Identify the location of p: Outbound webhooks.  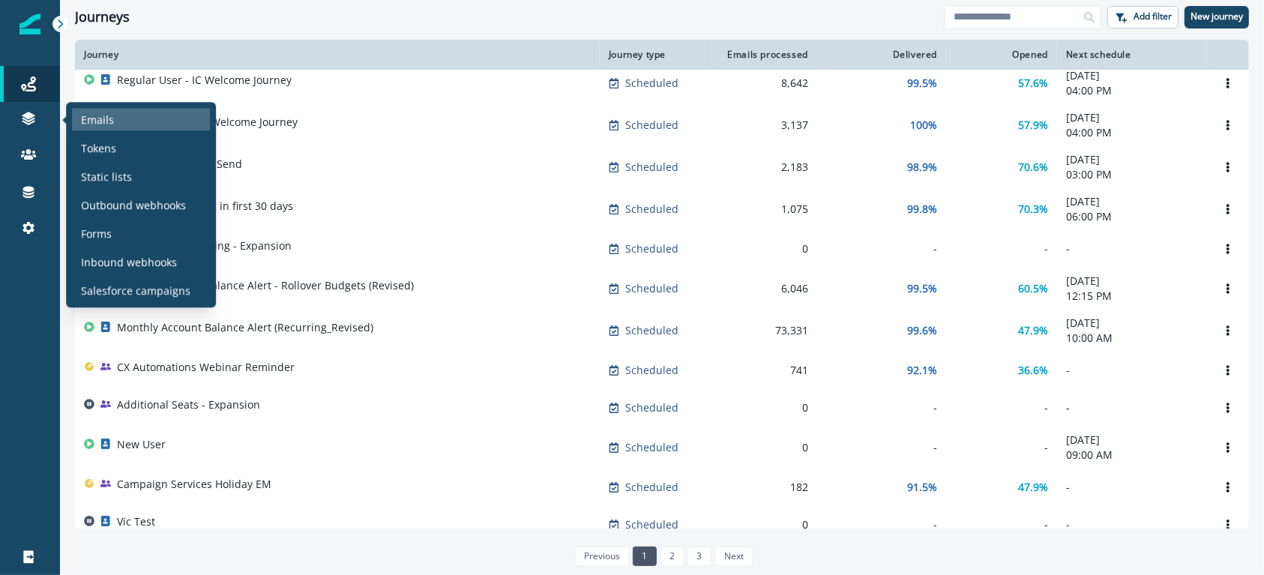
(133, 205).